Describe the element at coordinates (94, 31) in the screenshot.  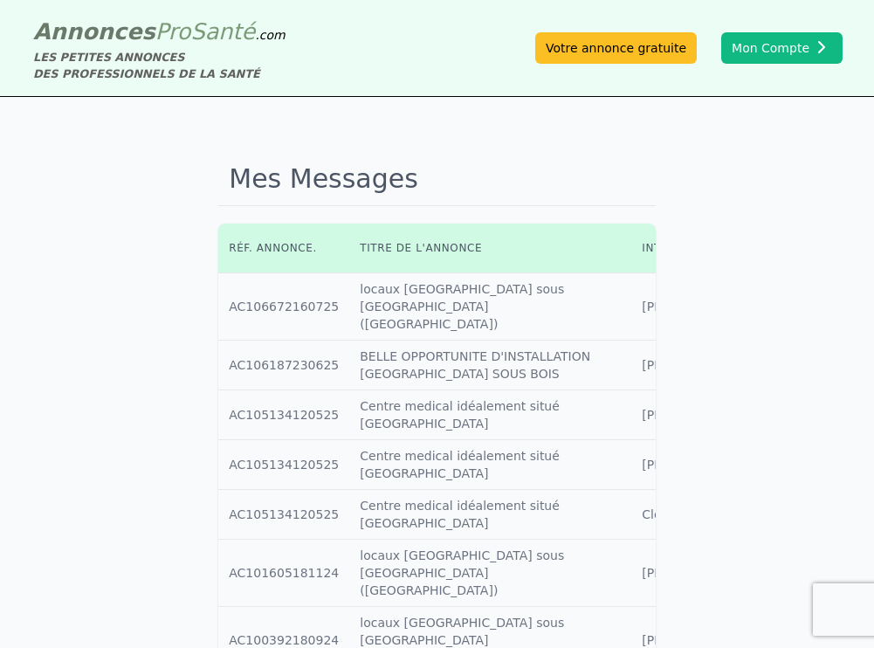
I see `span: Annonces` at that location.